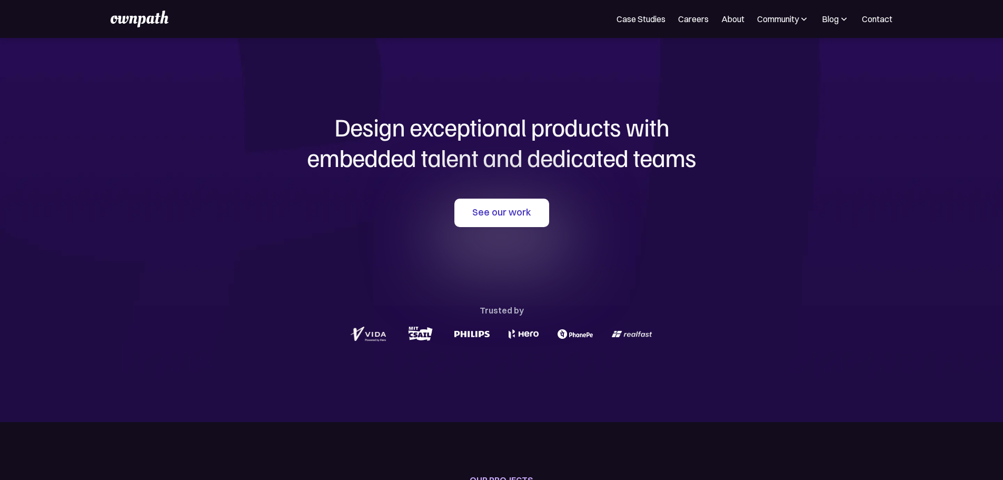  What do you see at coordinates (693, 19) in the screenshot?
I see `a: Careers` at bounding box center [693, 19].